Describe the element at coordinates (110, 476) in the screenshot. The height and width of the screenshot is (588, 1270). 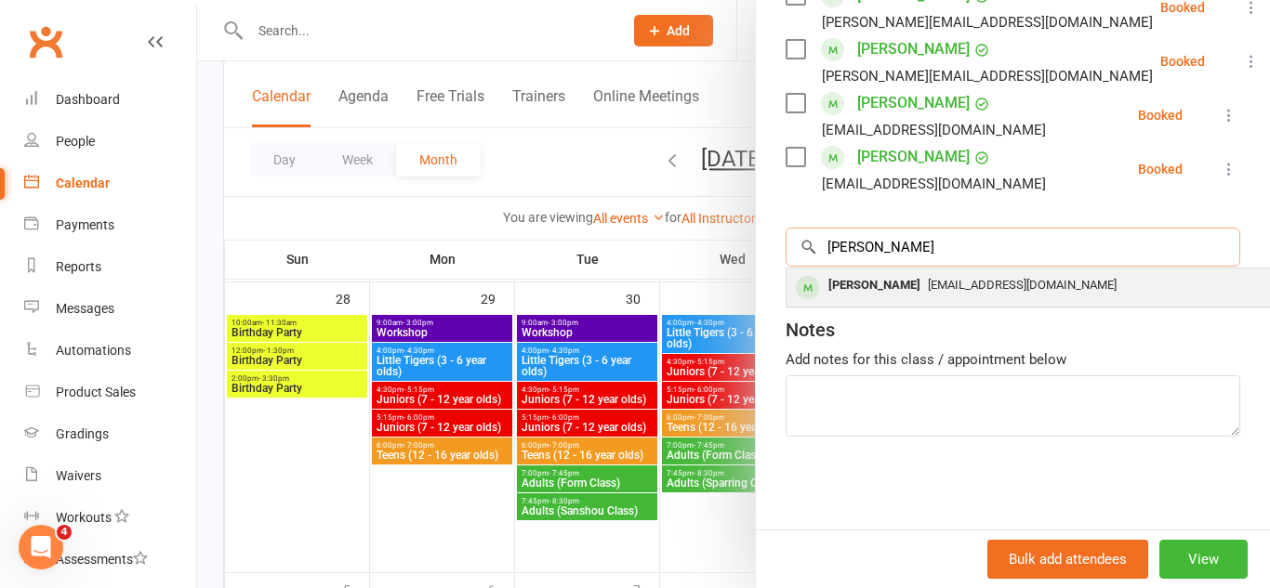
I see `a: Waivers` at that location.